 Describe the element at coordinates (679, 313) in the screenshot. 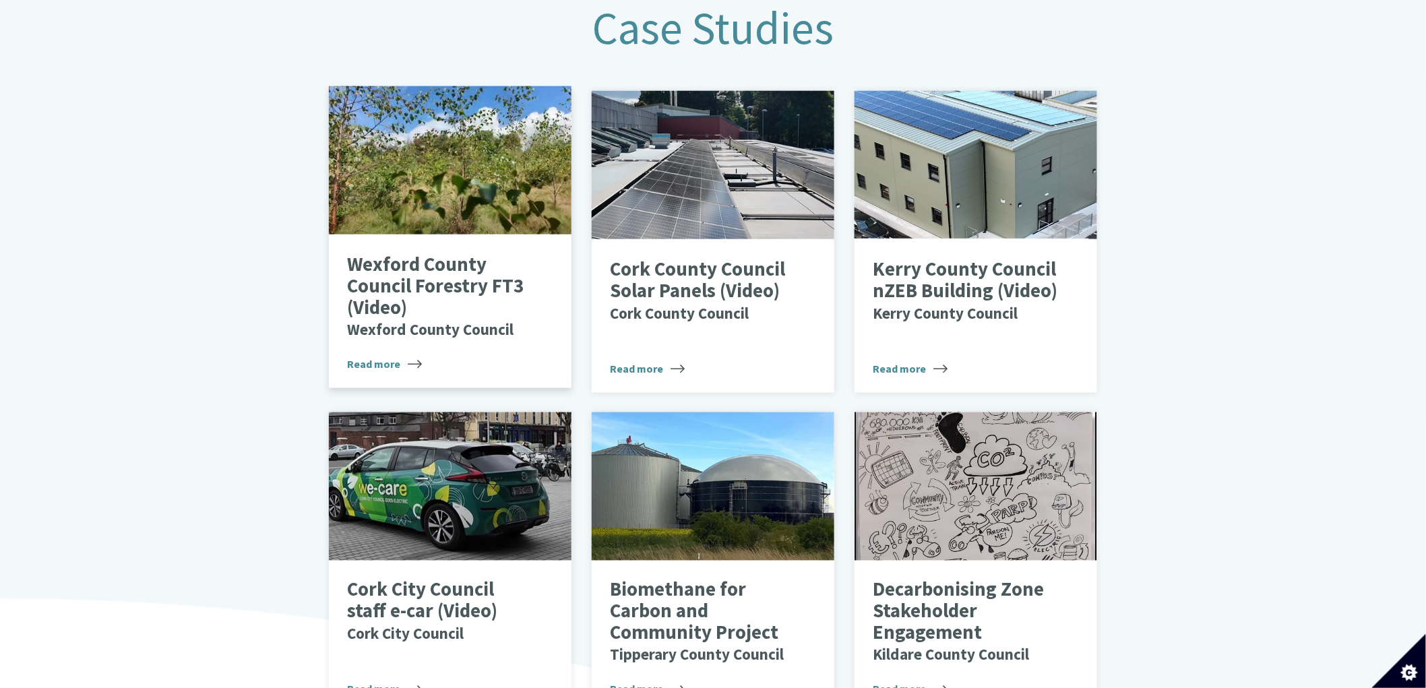

I see `small: Cork County Council` at that location.